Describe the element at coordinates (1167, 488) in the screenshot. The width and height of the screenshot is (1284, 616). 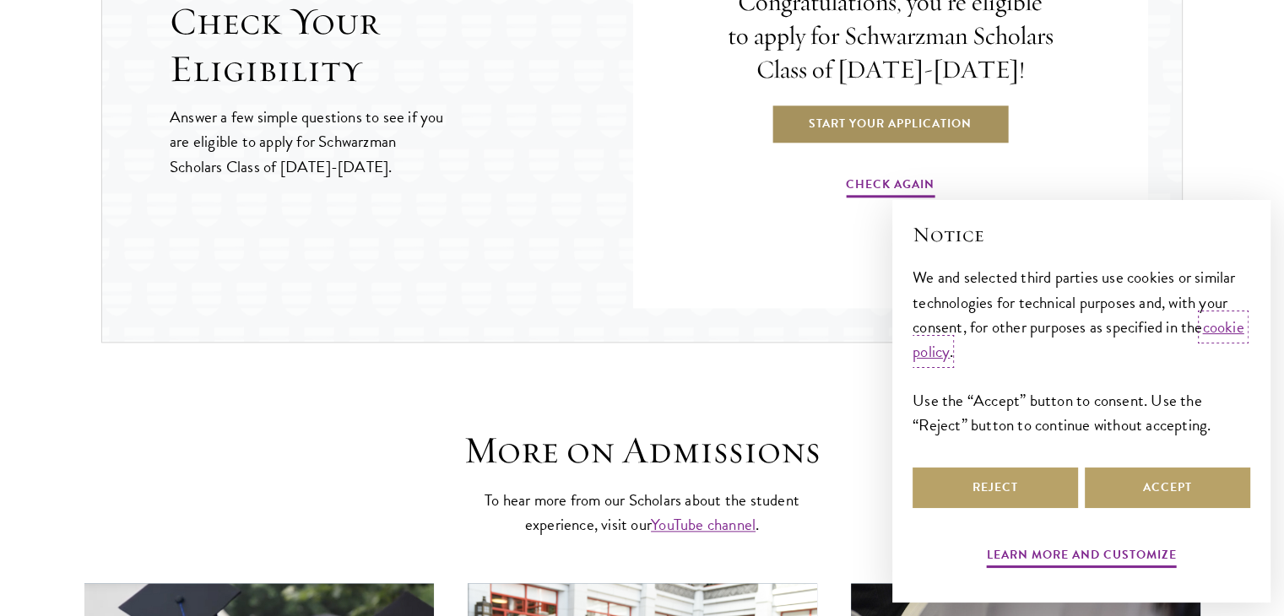
I see `button: Accept` at that location.